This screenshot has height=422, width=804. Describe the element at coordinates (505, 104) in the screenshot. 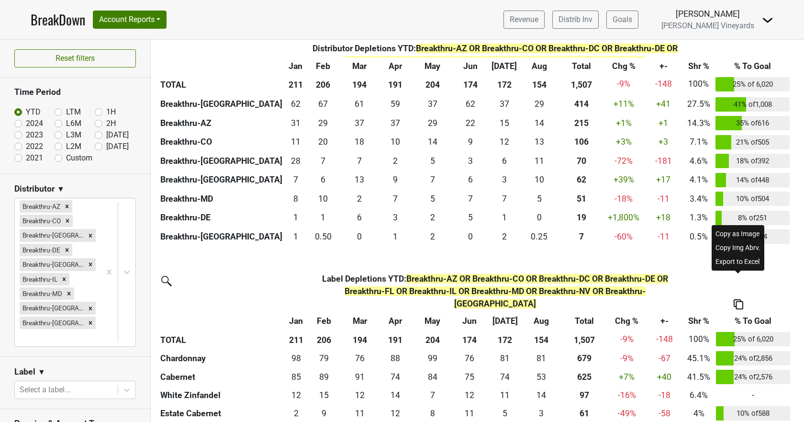

I see `td: 36.999` at that location.